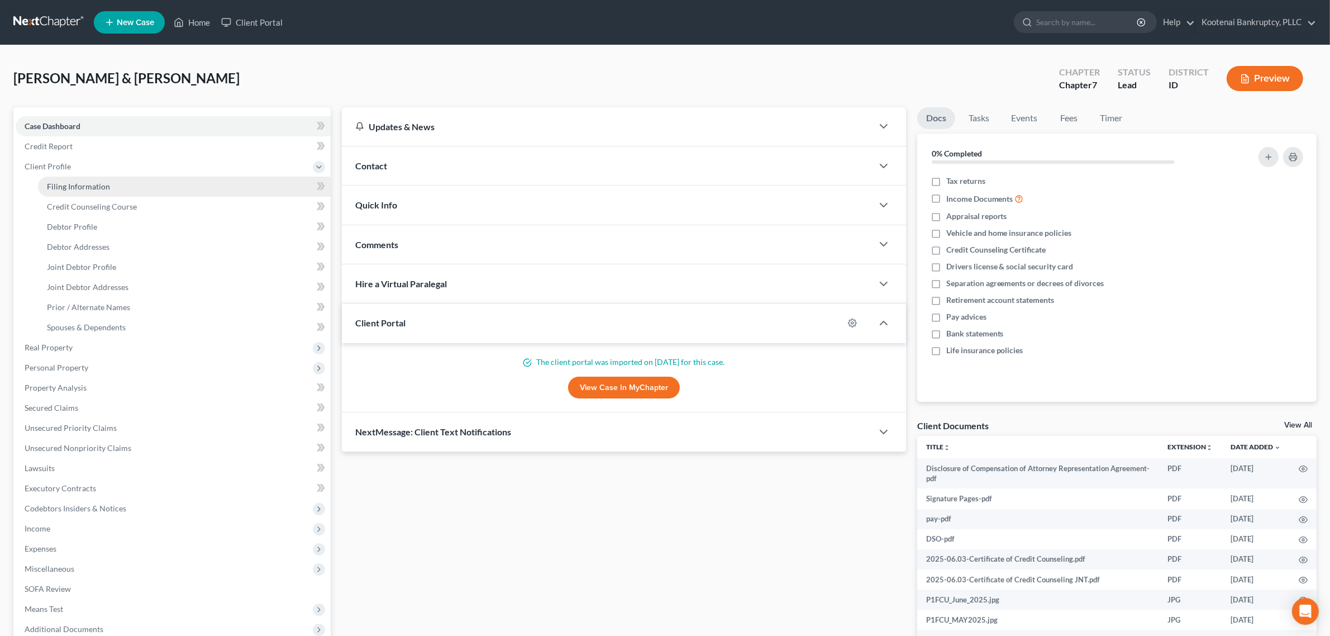  Describe the element at coordinates (607, 126) in the screenshot. I see `div: Updates & News` at that location.